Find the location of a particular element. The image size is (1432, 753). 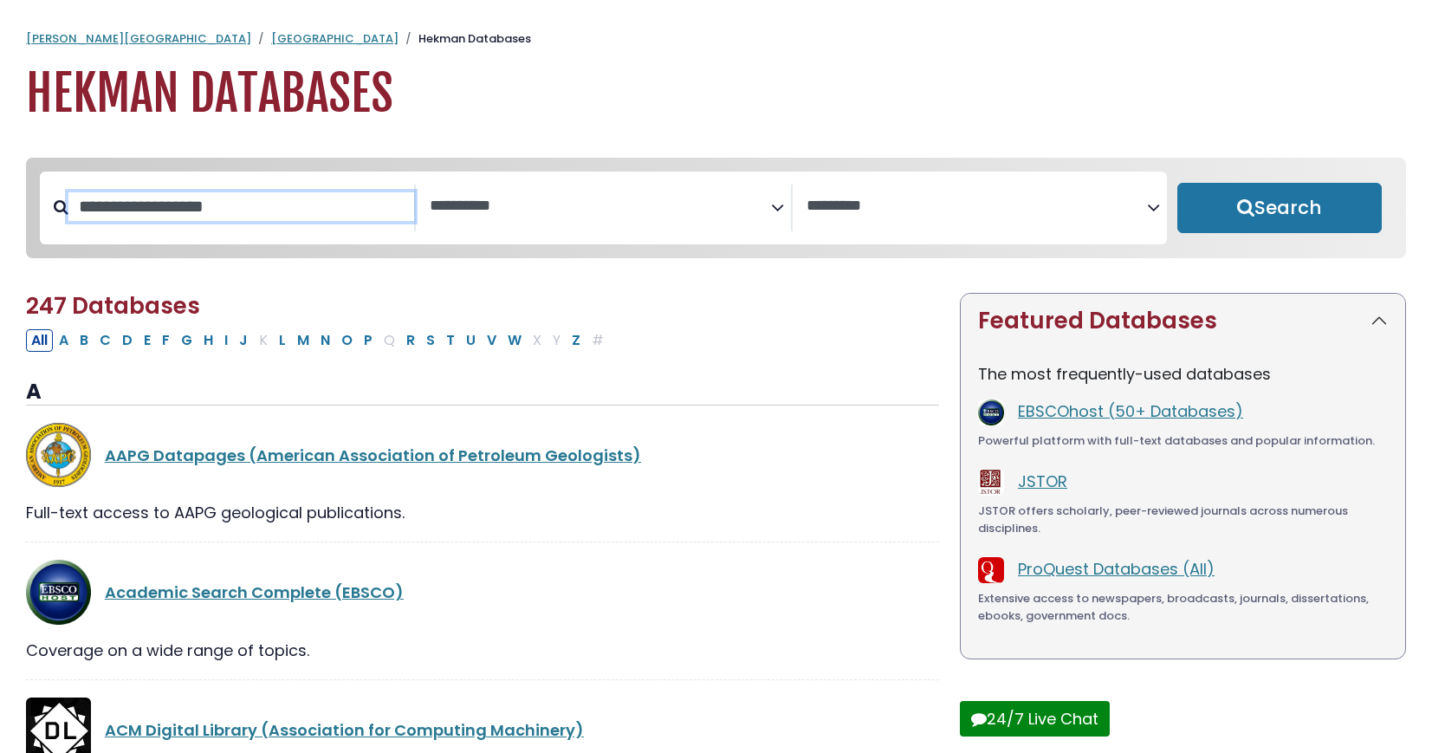

button: Filter Results R is located at coordinates (411, 340).